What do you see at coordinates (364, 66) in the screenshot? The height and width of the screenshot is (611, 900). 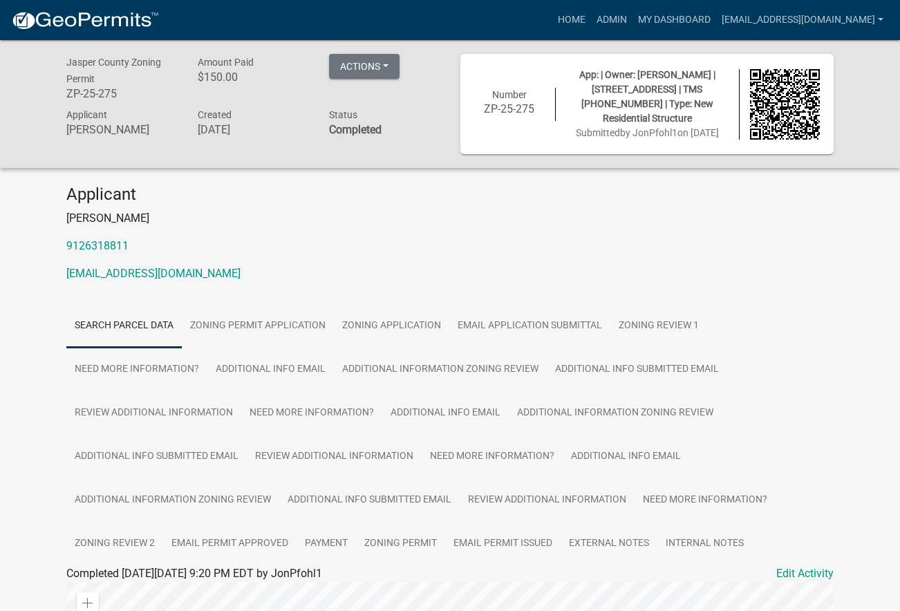 I see `button: Actions` at bounding box center [364, 66].